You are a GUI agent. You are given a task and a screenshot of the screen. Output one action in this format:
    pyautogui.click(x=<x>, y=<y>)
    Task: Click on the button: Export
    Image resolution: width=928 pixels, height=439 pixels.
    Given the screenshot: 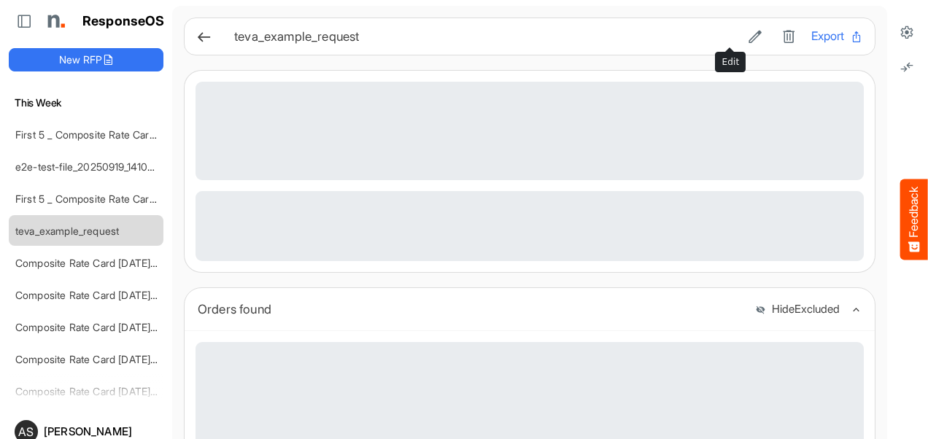 What is the action you would take?
    pyautogui.click(x=837, y=36)
    